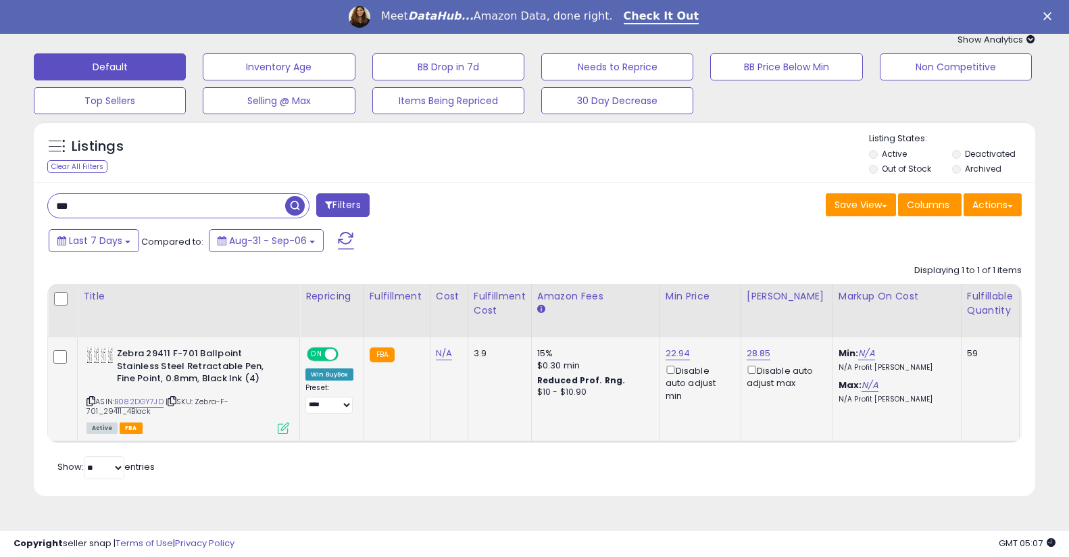 This screenshot has height=557, width=1069. What do you see at coordinates (906, 168) in the screenshot?
I see `label: Out of Stock` at bounding box center [906, 168].